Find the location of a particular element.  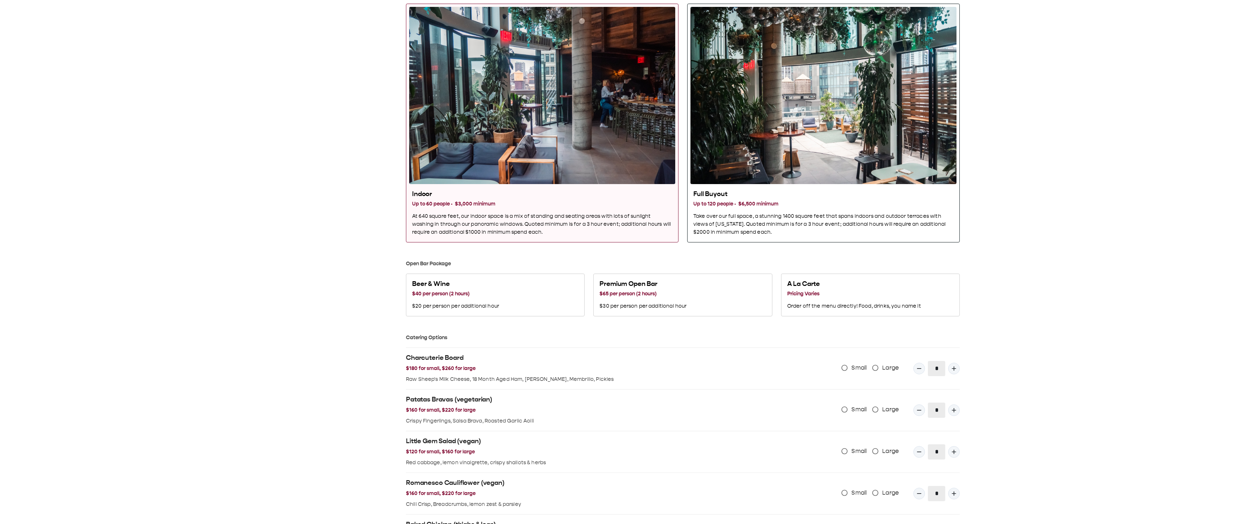

h2: Patatas Bravas (vegetarian) is located at coordinates (589, 400).